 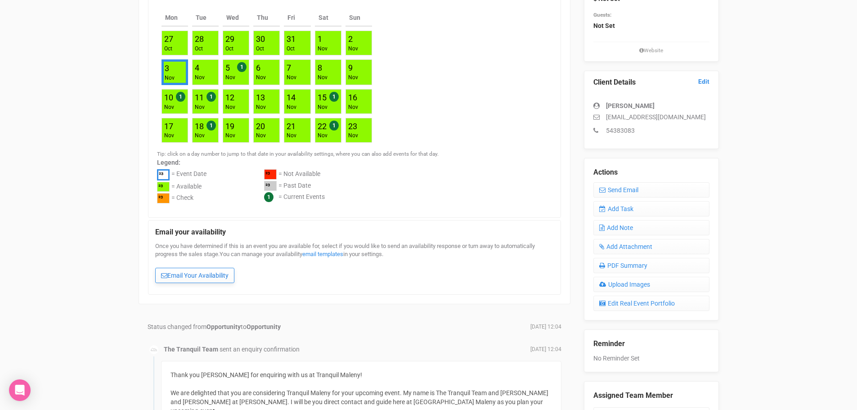 I want to click on div: = Current Events, so click(x=302, y=197).